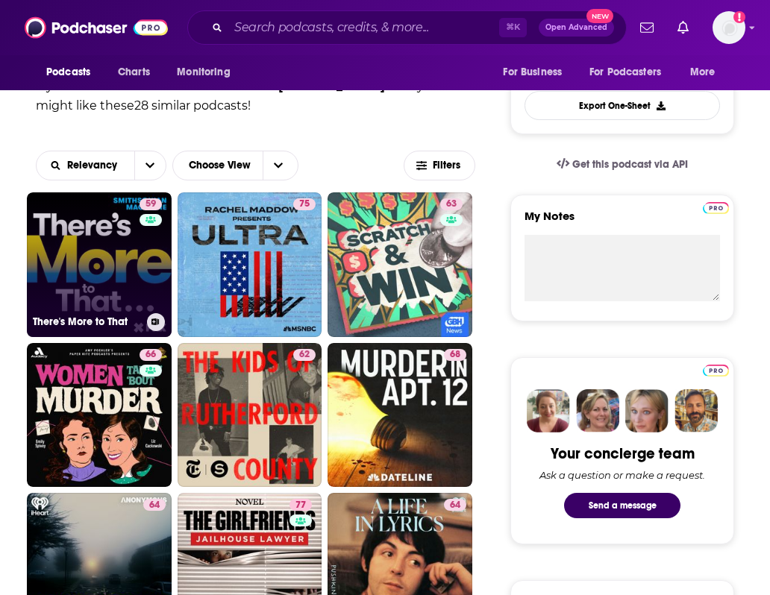  Describe the element at coordinates (134, 72) in the screenshot. I see `a: Charts` at that location.